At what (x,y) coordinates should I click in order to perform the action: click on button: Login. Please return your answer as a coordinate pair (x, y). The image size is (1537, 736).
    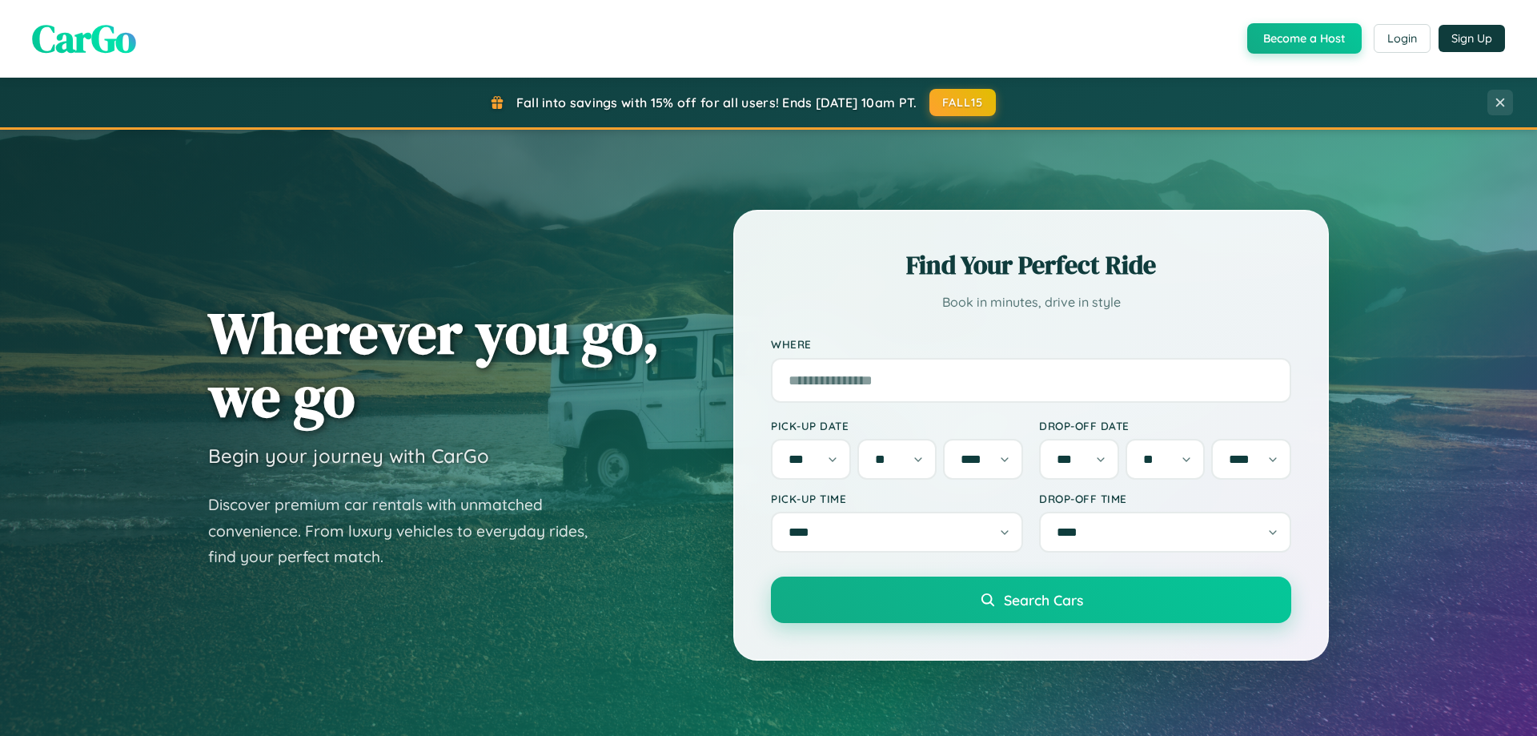
    Looking at the image, I should click on (1402, 38).